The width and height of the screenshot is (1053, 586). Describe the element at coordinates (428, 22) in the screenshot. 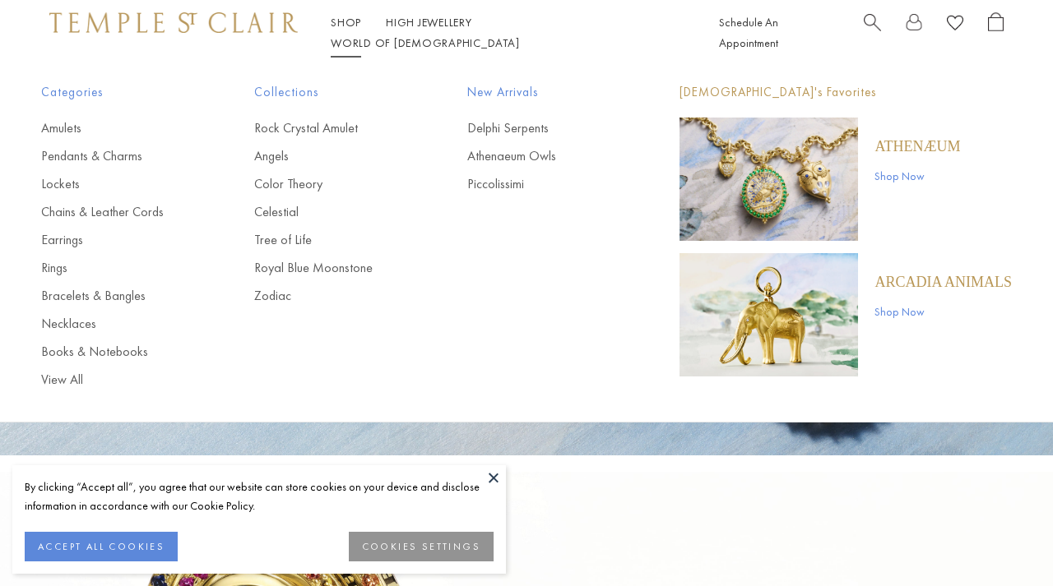

I see `a: High JewelleryHigh Jewellery` at that location.